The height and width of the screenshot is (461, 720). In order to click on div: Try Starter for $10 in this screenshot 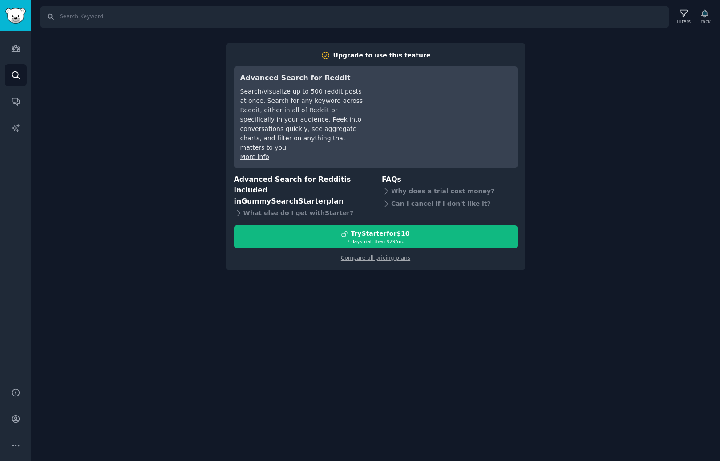, I will do `click(380, 233)`.